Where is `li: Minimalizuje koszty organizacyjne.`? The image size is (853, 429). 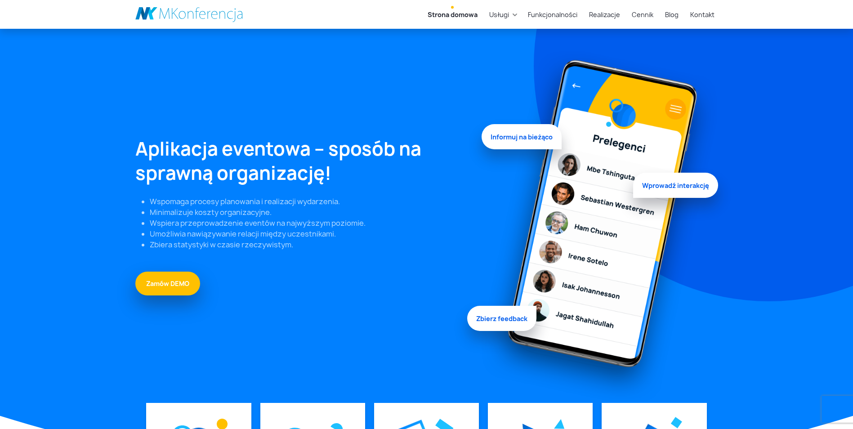
li: Minimalizuje koszty organizacyjne. is located at coordinates (310, 212).